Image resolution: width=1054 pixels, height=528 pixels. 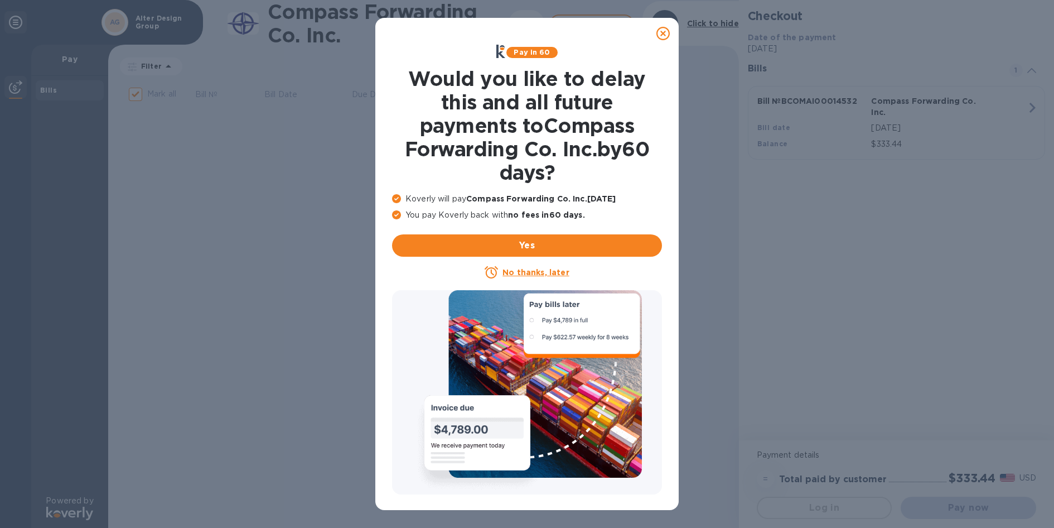 I want to click on span: Yes, so click(x=527, y=245).